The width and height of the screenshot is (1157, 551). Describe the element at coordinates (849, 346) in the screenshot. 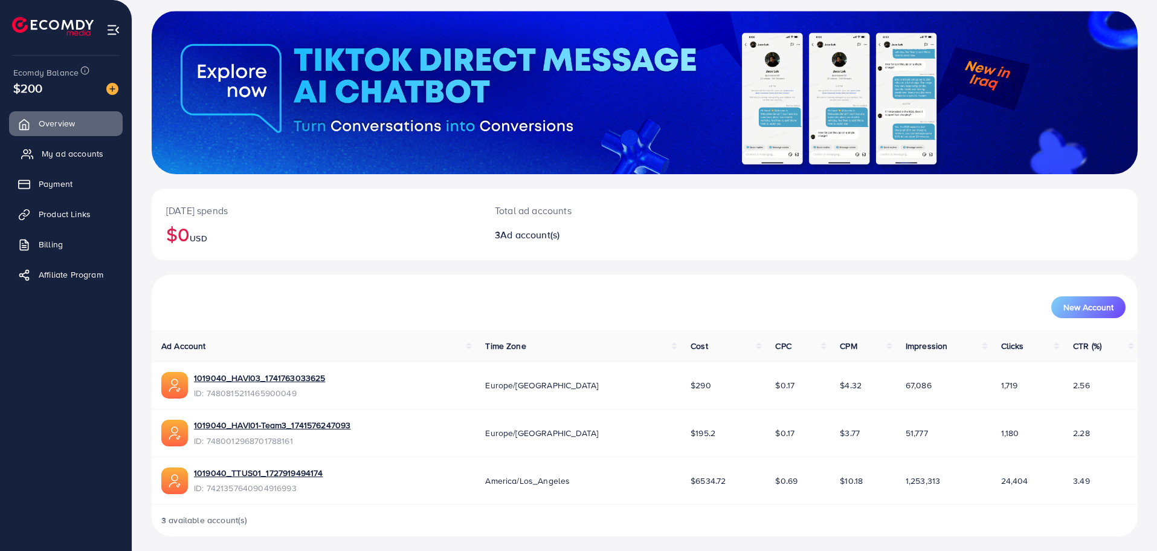

I see `span: CPM` at that location.